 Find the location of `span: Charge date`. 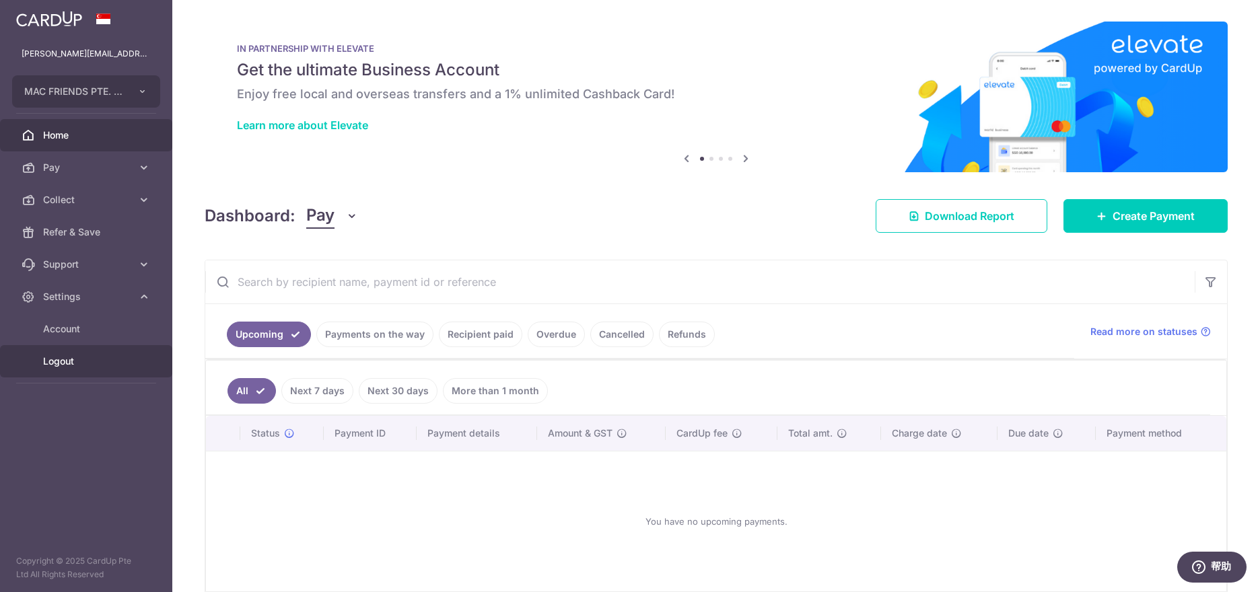

span: Charge date is located at coordinates (919, 433).